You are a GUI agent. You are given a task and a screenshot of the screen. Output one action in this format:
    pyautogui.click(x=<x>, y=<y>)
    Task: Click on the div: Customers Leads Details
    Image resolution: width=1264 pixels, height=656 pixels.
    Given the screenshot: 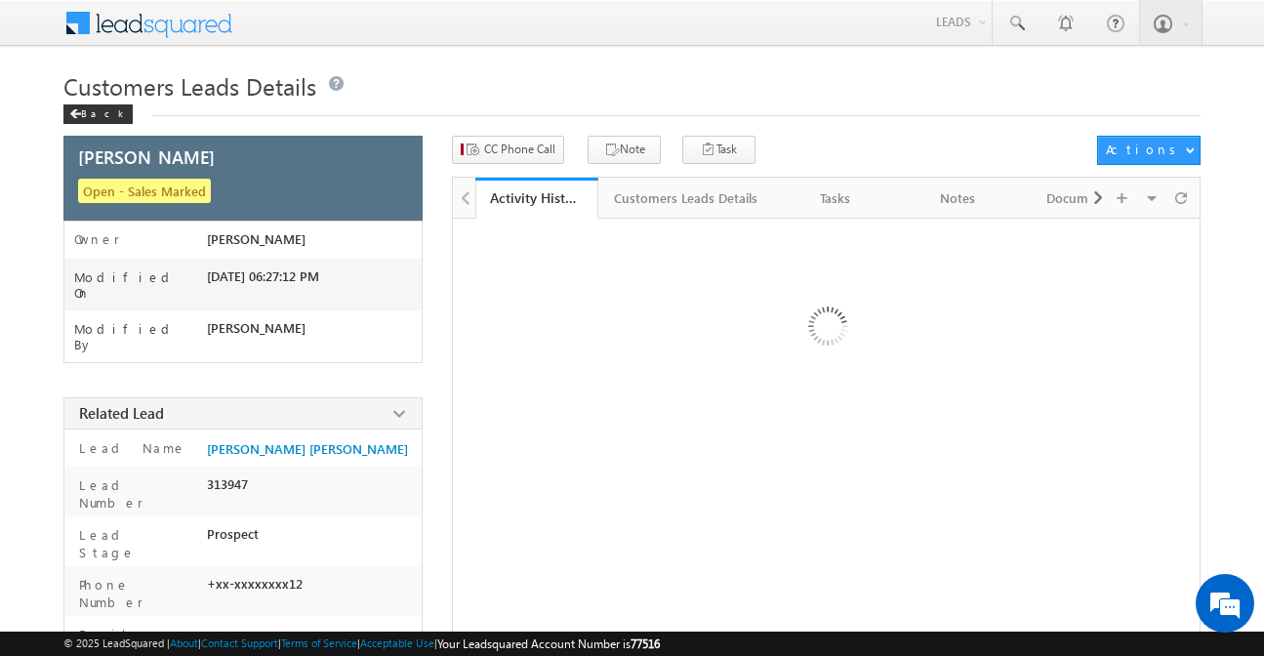 What is the action you would take?
    pyautogui.click(x=685, y=198)
    